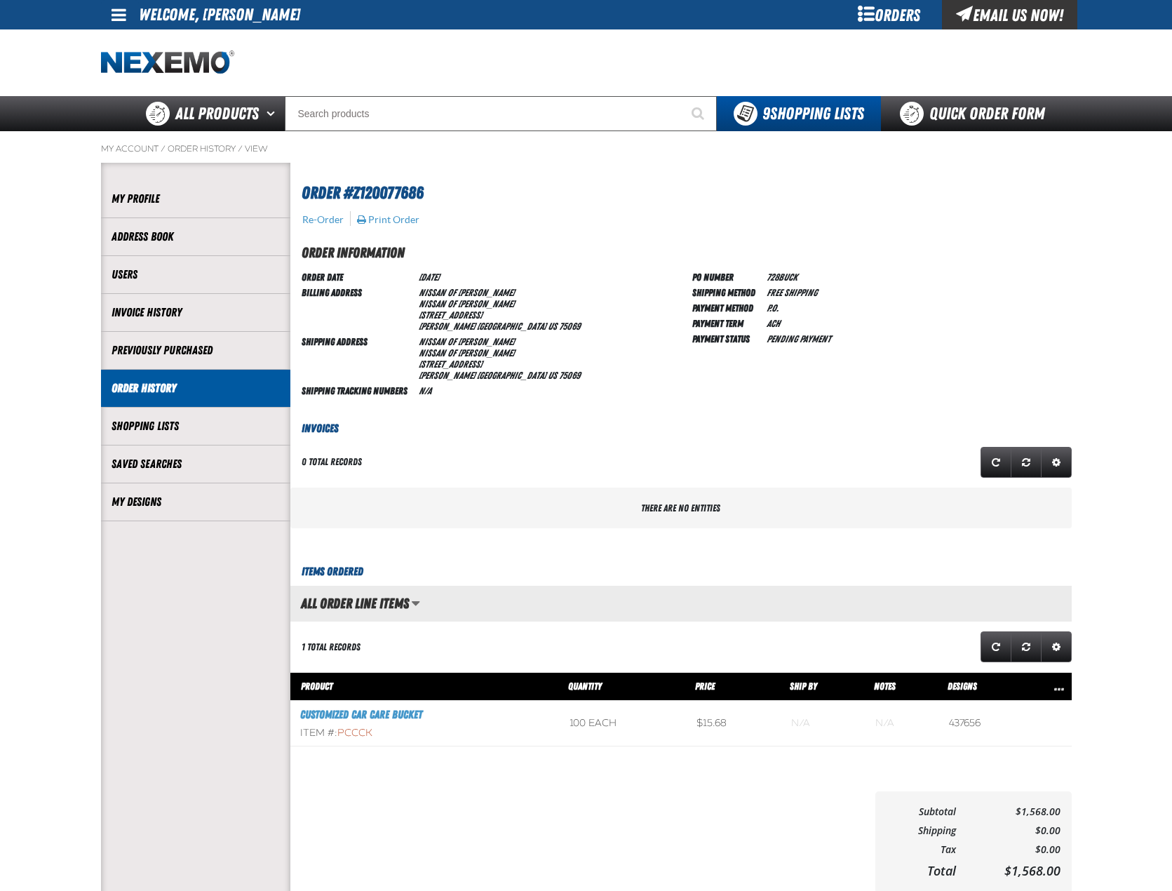  What do you see at coordinates (316, 686) in the screenshot?
I see `span: Product` at bounding box center [316, 686].